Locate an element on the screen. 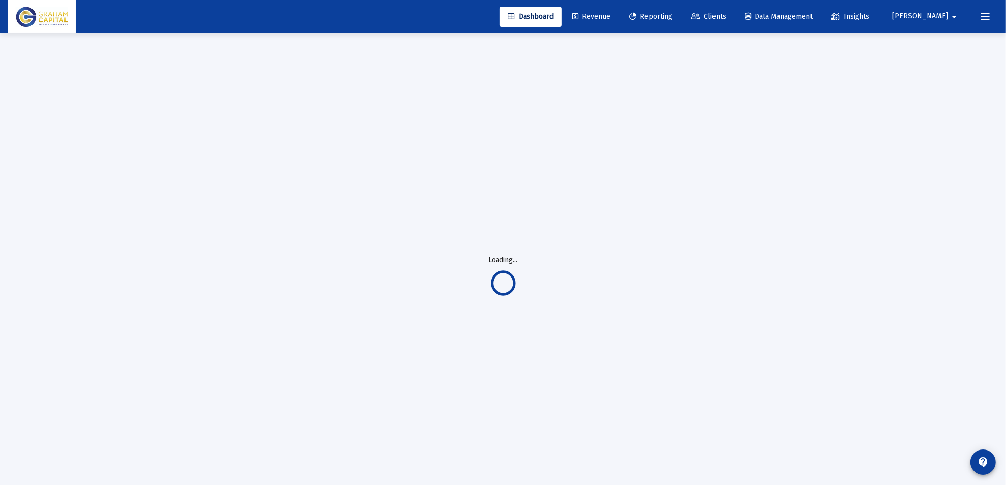 This screenshot has height=485, width=1006. a: Revenue is located at coordinates (591, 17).